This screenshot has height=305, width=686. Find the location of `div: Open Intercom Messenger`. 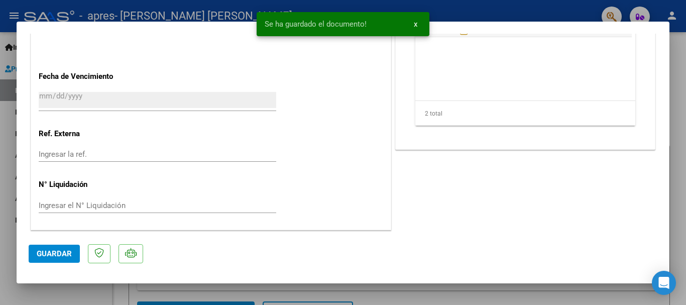

div: Open Intercom Messenger is located at coordinates (664, 283).